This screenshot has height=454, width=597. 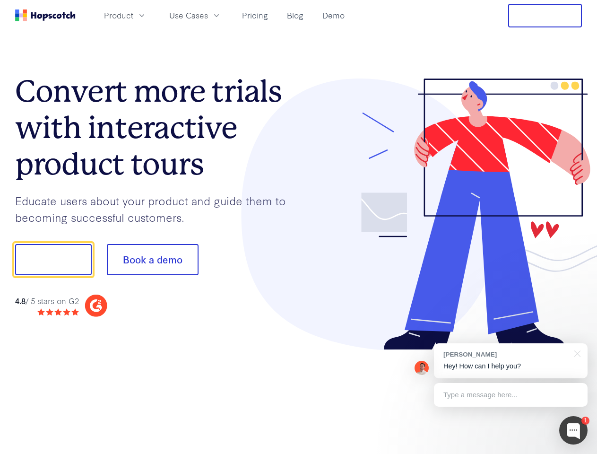 What do you see at coordinates (255, 15) in the screenshot?
I see `a: Pricing` at bounding box center [255, 15].